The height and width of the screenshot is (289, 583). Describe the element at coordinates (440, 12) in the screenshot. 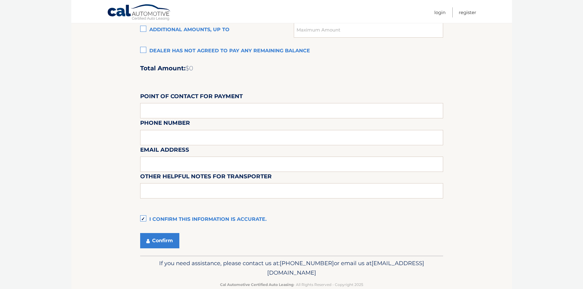

I see `a: Login` at that location.